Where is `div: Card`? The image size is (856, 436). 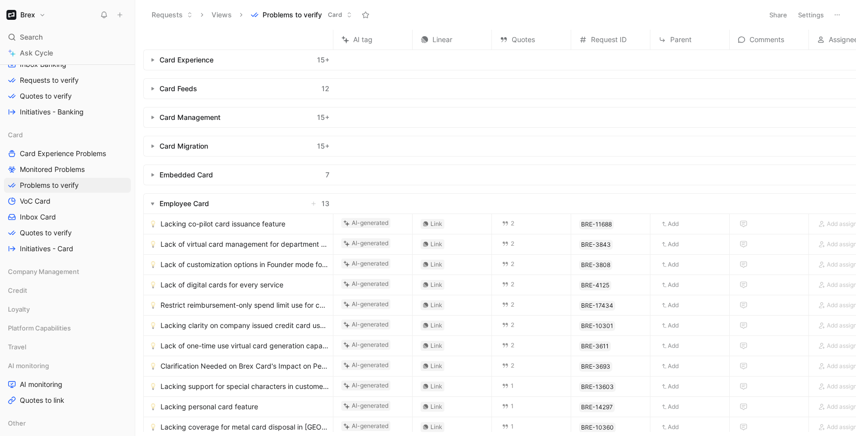 div: Card is located at coordinates (67, 135).